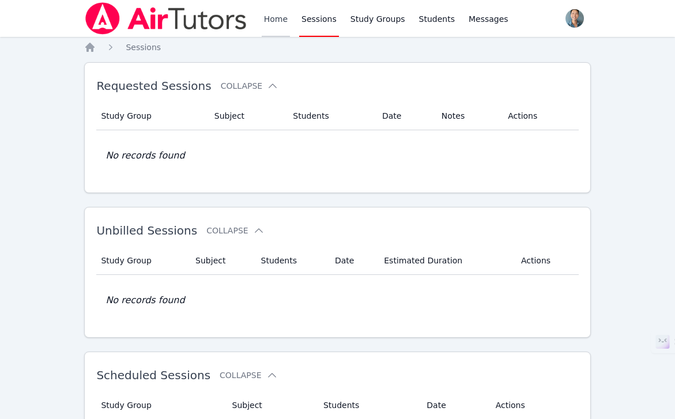  Describe the element at coordinates (153, 86) in the screenshot. I see `span: Requested Sessions` at that location.